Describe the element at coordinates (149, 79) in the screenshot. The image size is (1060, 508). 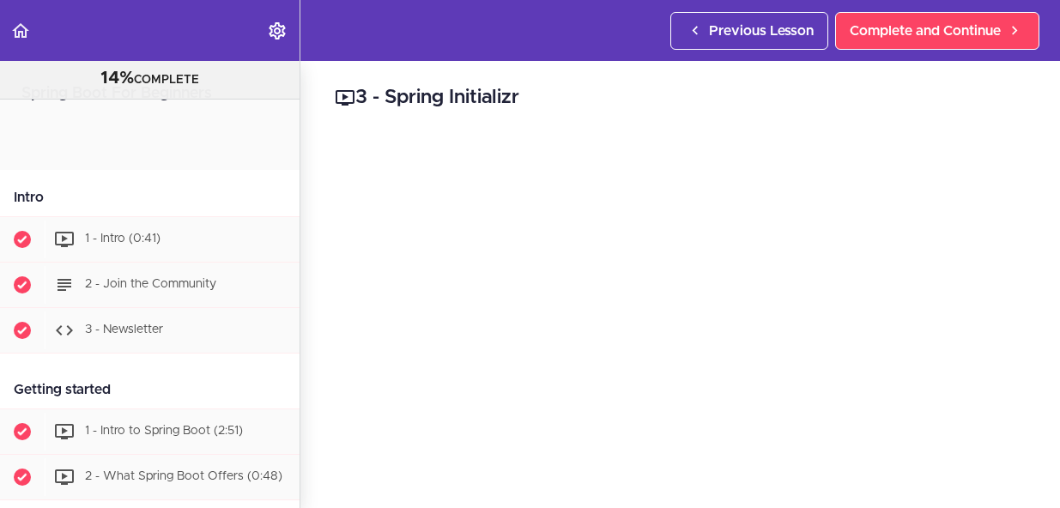
I see `div: COMPLETE` at that location.